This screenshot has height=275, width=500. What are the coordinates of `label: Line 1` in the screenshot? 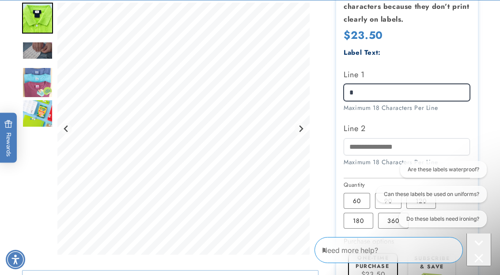 It's located at (406, 75).